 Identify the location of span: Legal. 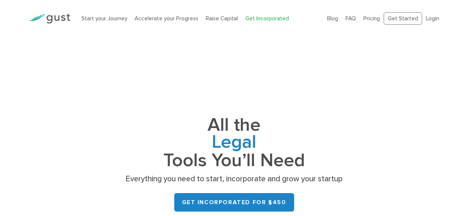
(234, 143).